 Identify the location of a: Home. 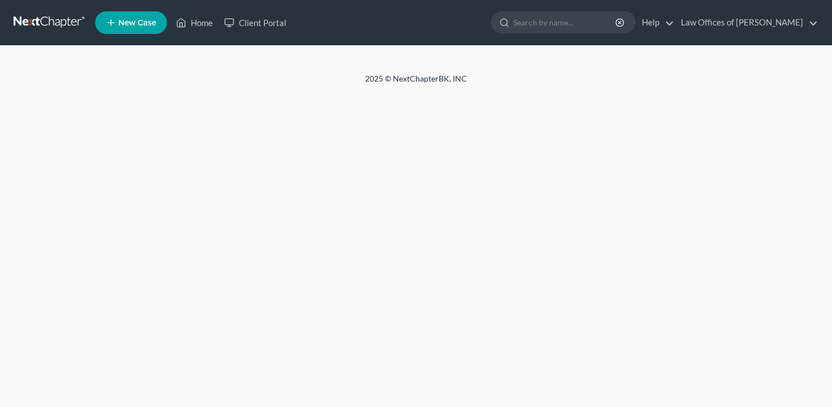
(194, 23).